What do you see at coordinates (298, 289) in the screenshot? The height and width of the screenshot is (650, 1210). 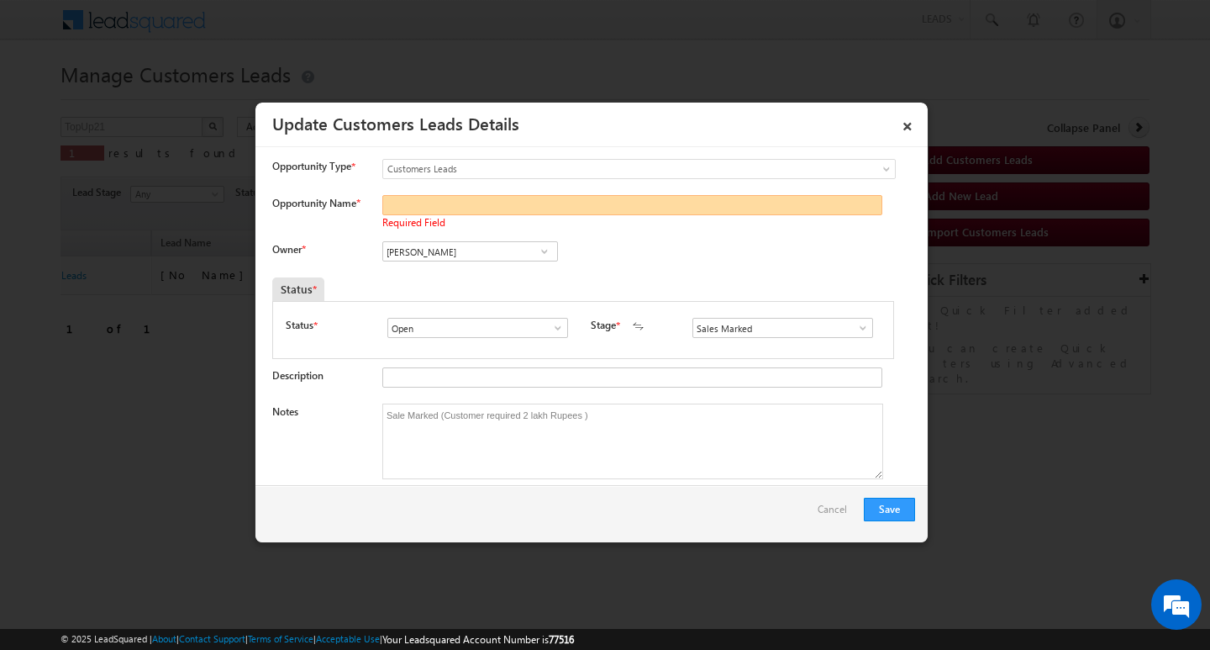 I see `div: Status` at bounding box center [298, 289].